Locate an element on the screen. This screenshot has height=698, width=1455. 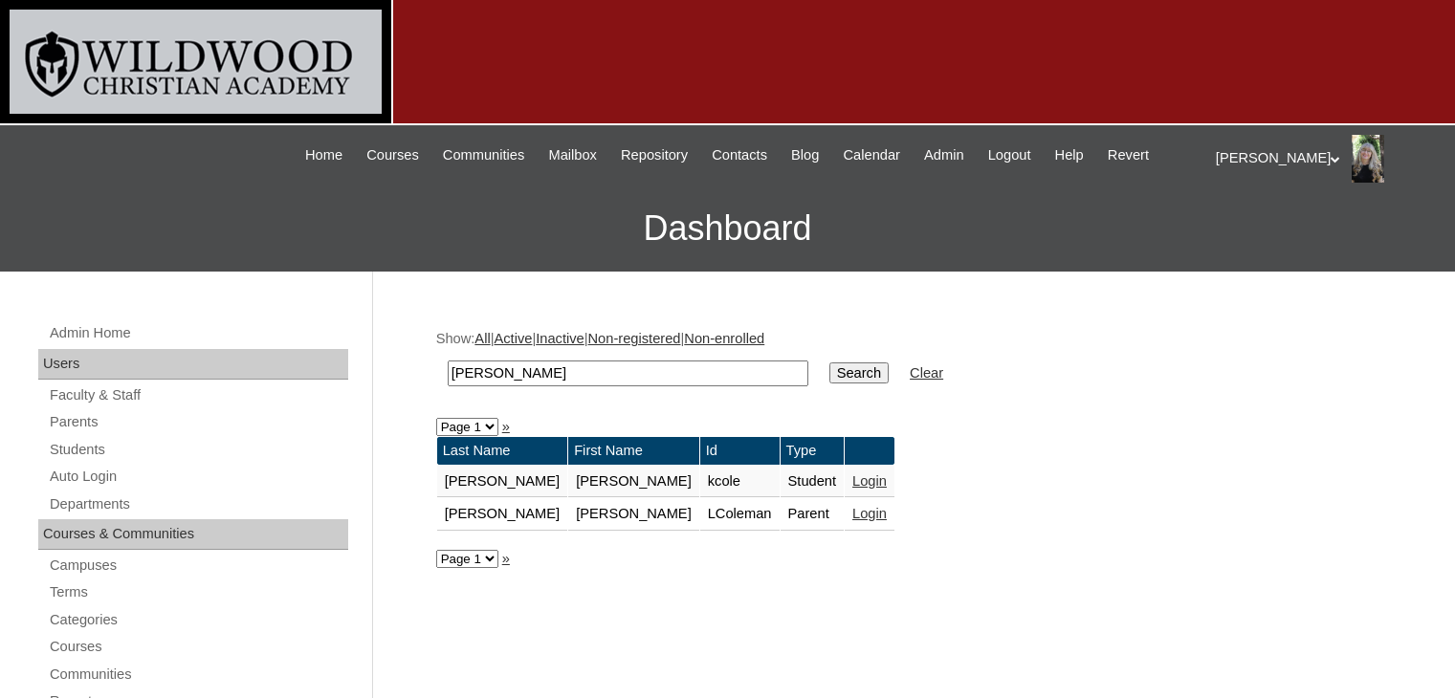
a: Non-enrolled is located at coordinates (724, 339).